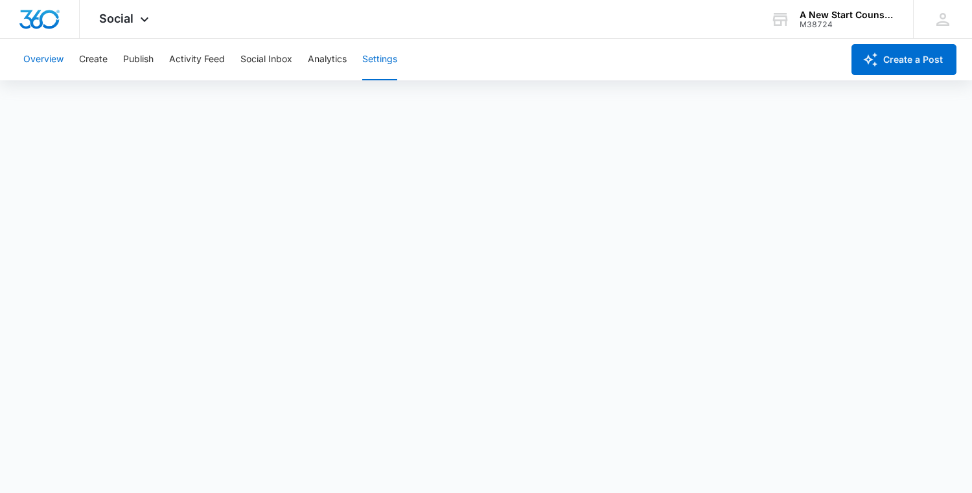 This screenshot has height=493, width=972. What do you see at coordinates (380, 60) in the screenshot?
I see `button: Settings` at bounding box center [380, 60].